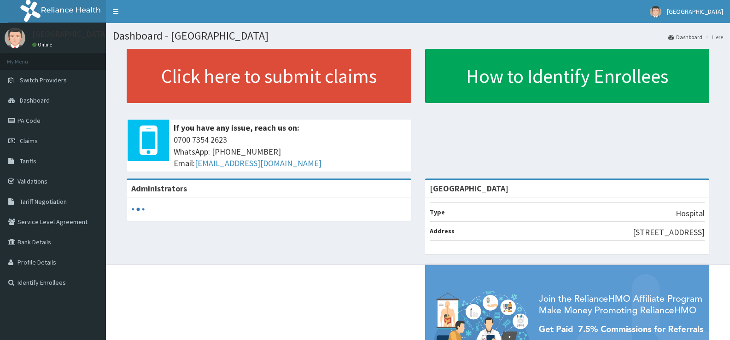 This screenshot has height=340, width=730. Describe the element at coordinates (713, 37) in the screenshot. I see `li: Here` at that location.